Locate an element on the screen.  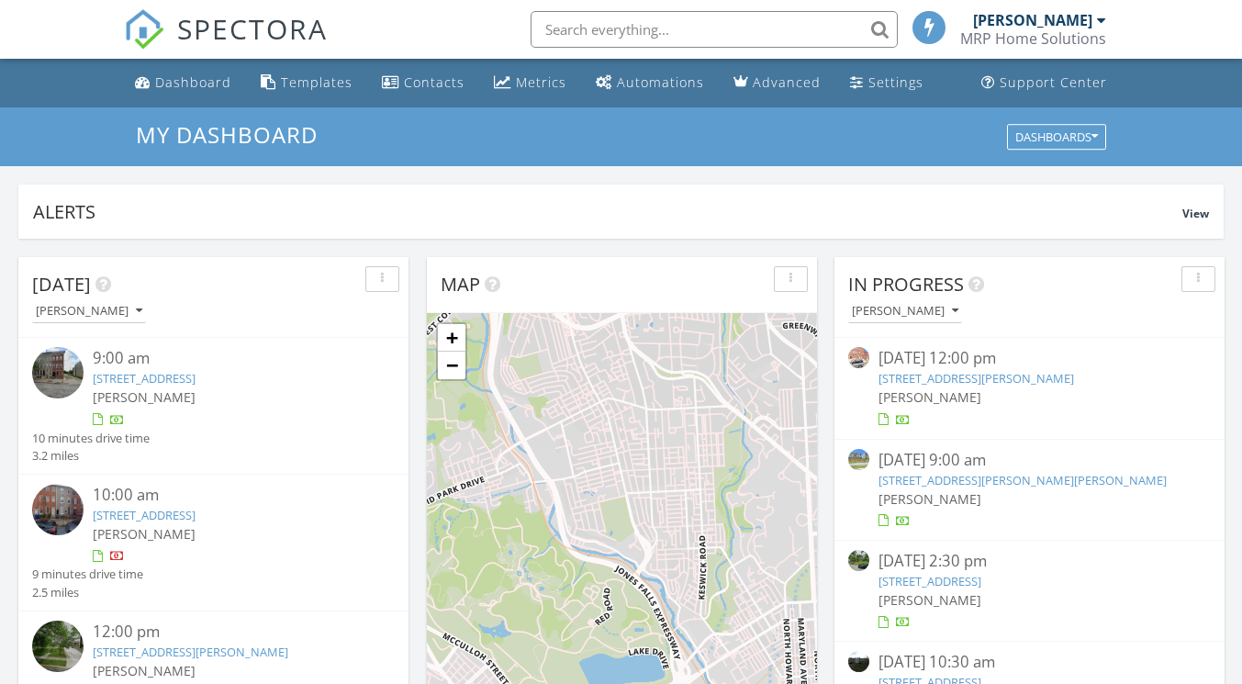
div: Metrics is located at coordinates (541, 82).